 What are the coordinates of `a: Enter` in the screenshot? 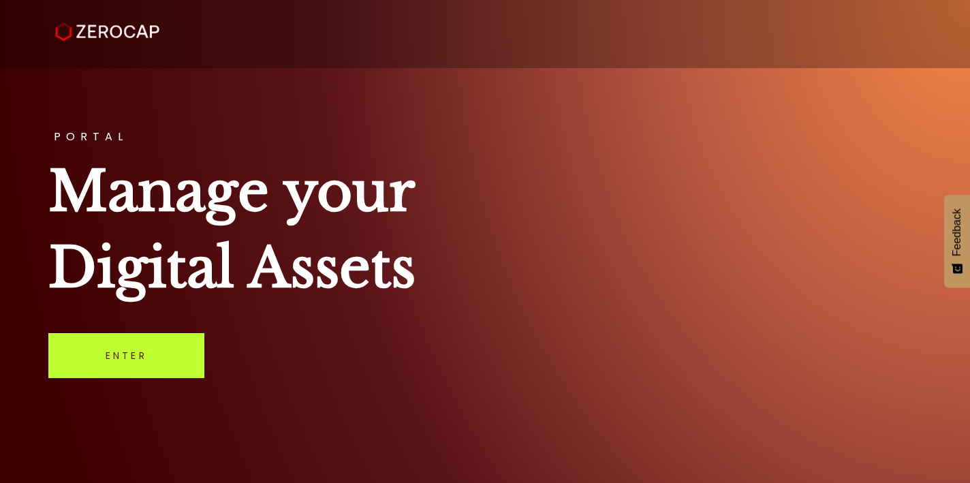 It's located at (126, 356).